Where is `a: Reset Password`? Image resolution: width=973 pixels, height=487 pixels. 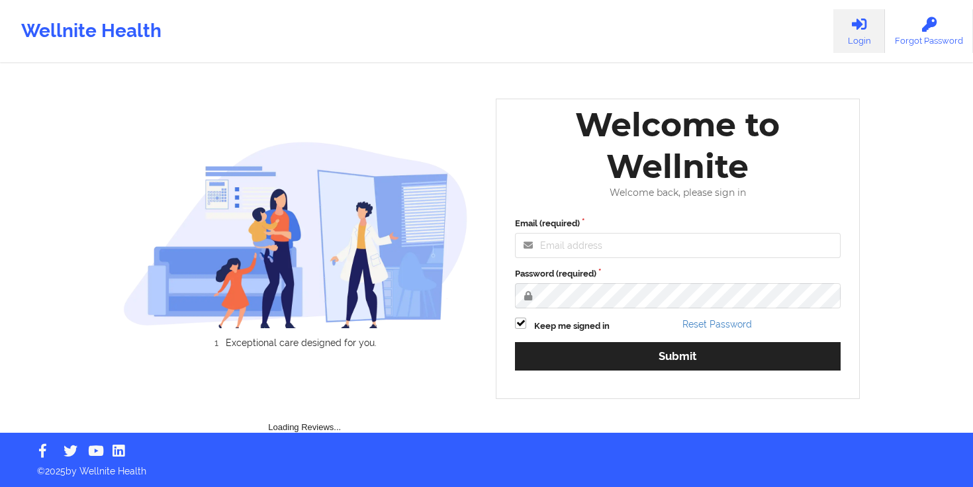
a: Reset Password is located at coordinates (717, 324).